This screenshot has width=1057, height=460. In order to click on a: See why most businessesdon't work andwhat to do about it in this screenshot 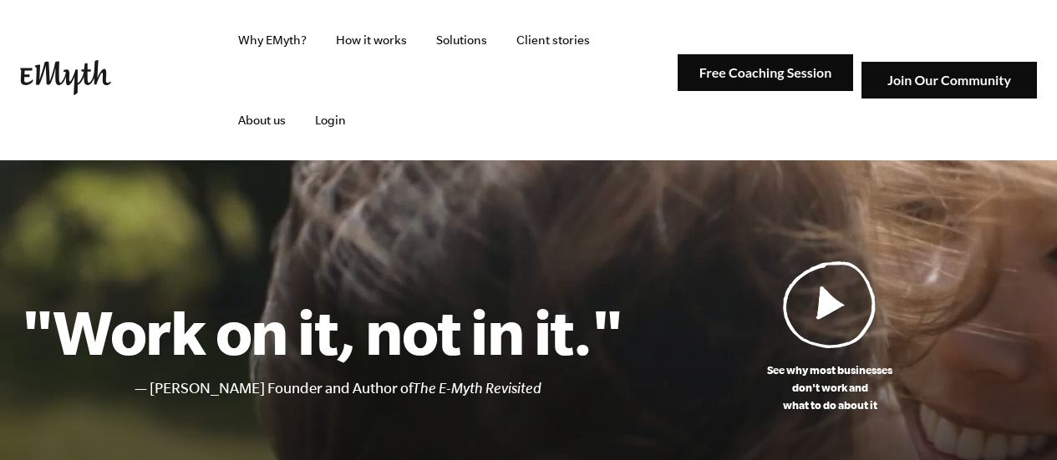, I will do `click(830, 338)`.